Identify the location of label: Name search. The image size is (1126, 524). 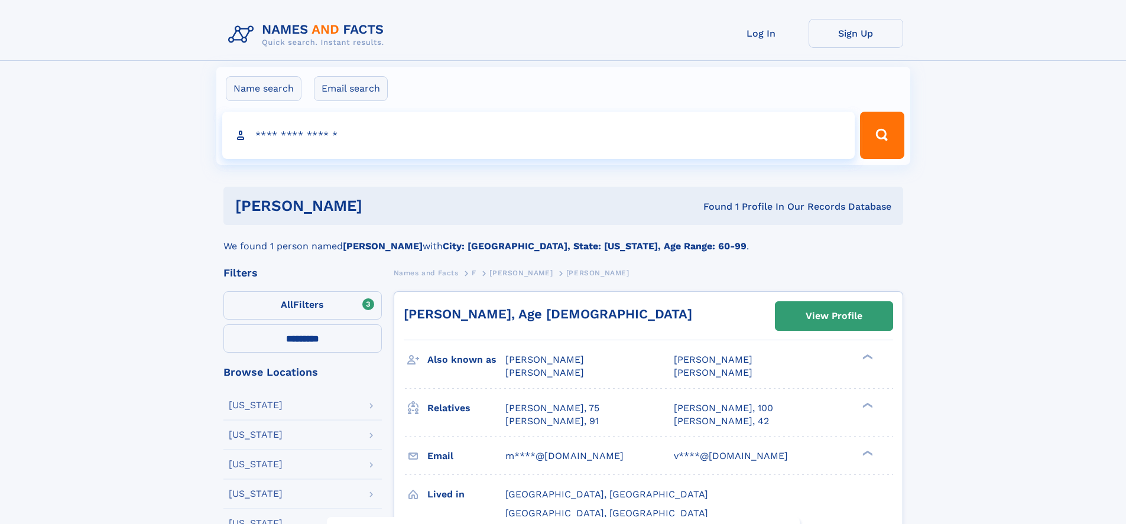
(264, 89).